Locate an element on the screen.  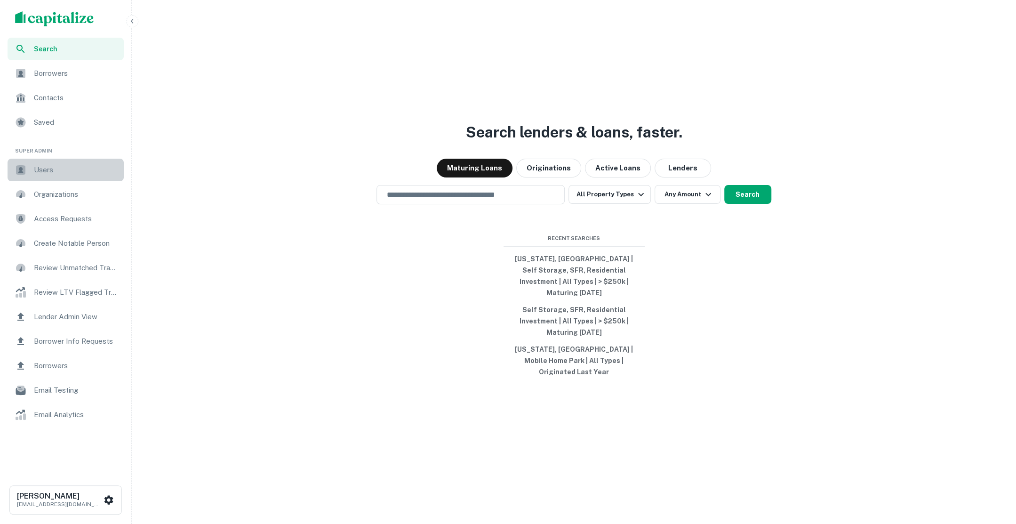
button: Active Loans is located at coordinates (618, 168).